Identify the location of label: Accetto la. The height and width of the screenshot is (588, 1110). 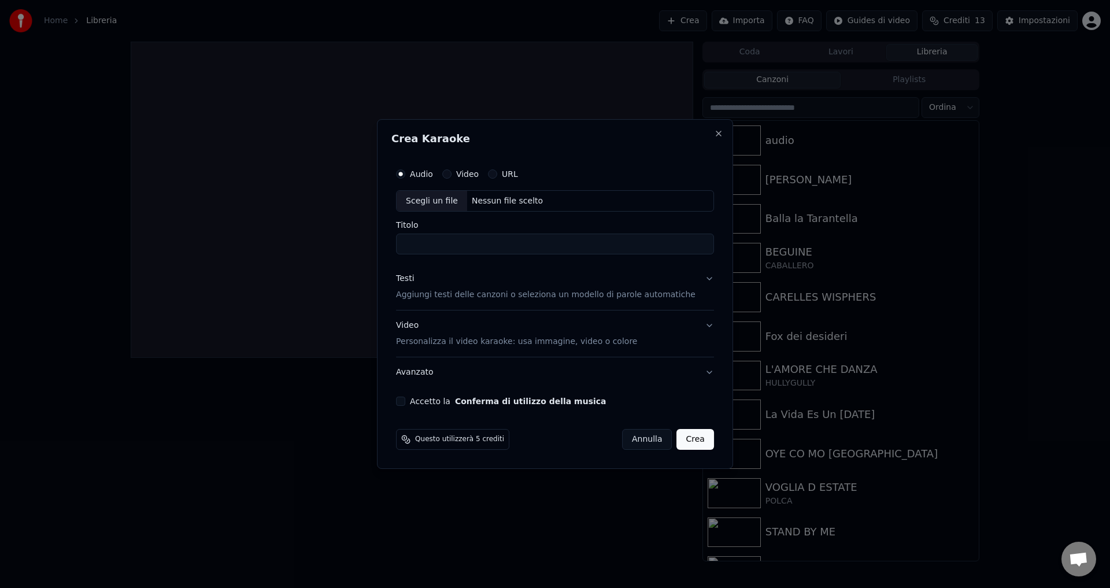
(507, 401).